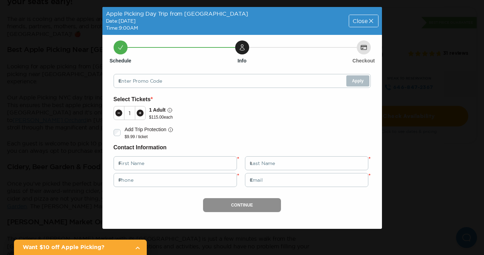 The height and width of the screenshot is (255, 484). What do you see at coordinates (149, 137) in the screenshot?
I see `p: $9.99 / ticket` at bounding box center [149, 137].